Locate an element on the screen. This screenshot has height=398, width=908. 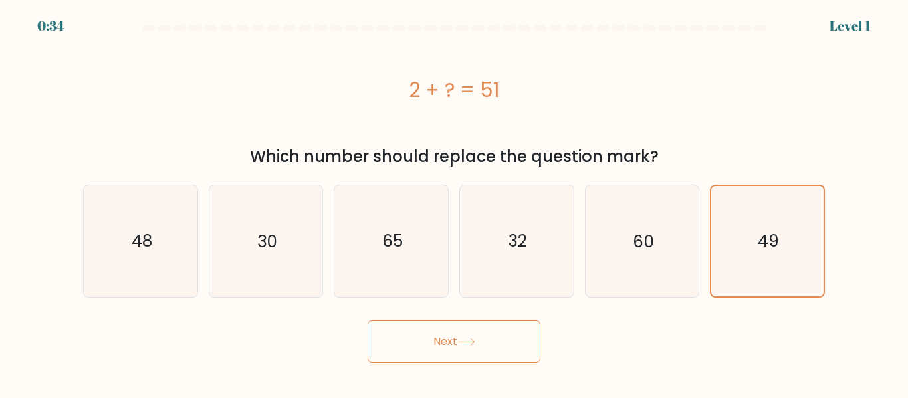
text: 32 is located at coordinates (518, 241).